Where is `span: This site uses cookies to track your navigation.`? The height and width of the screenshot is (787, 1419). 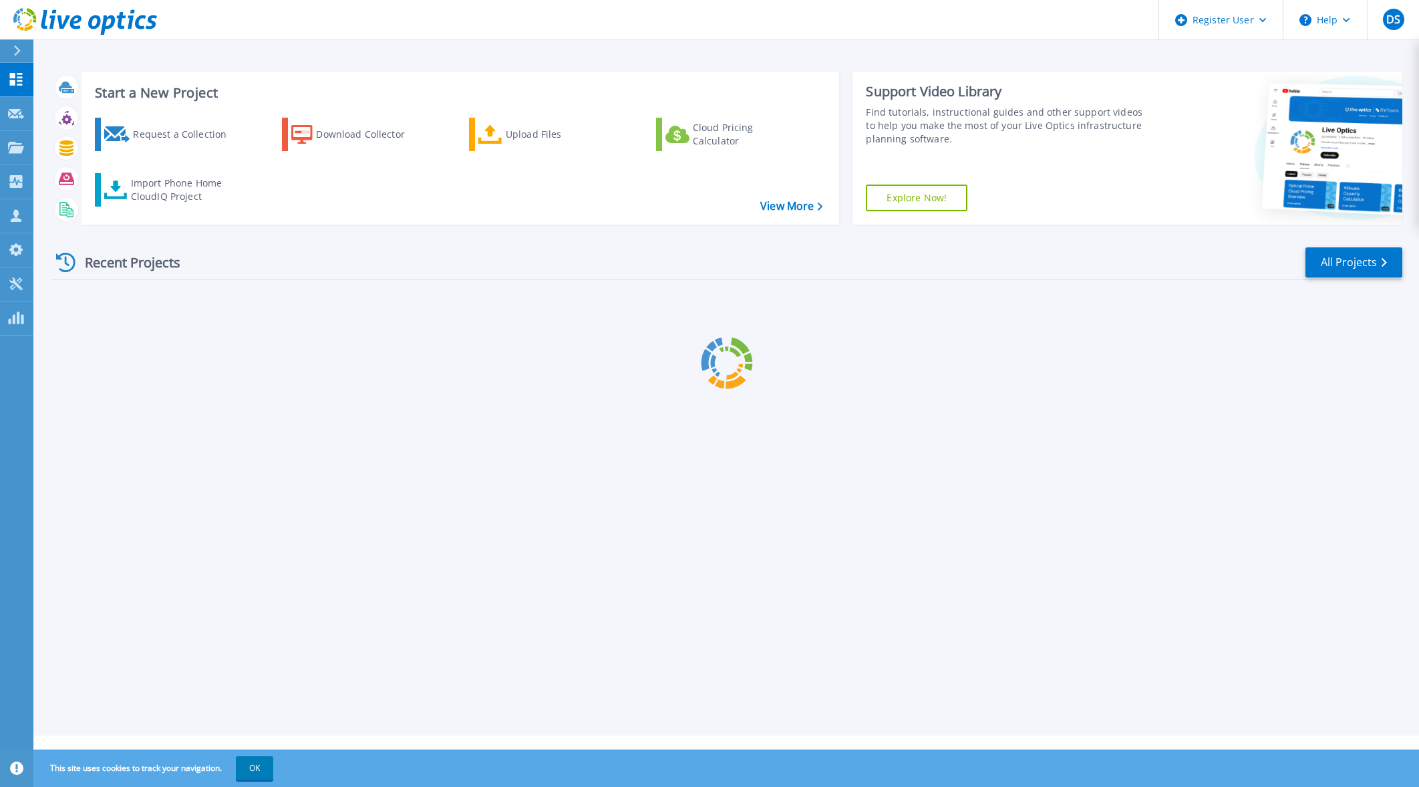
span: This site uses cookies to track your navigation. is located at coordinates (155, 768).